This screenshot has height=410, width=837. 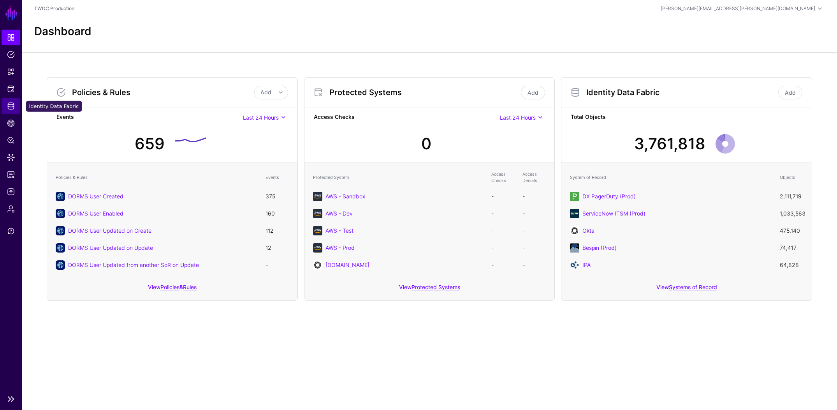 I want to click on span: Data Lens, so click(x=11, y=157).